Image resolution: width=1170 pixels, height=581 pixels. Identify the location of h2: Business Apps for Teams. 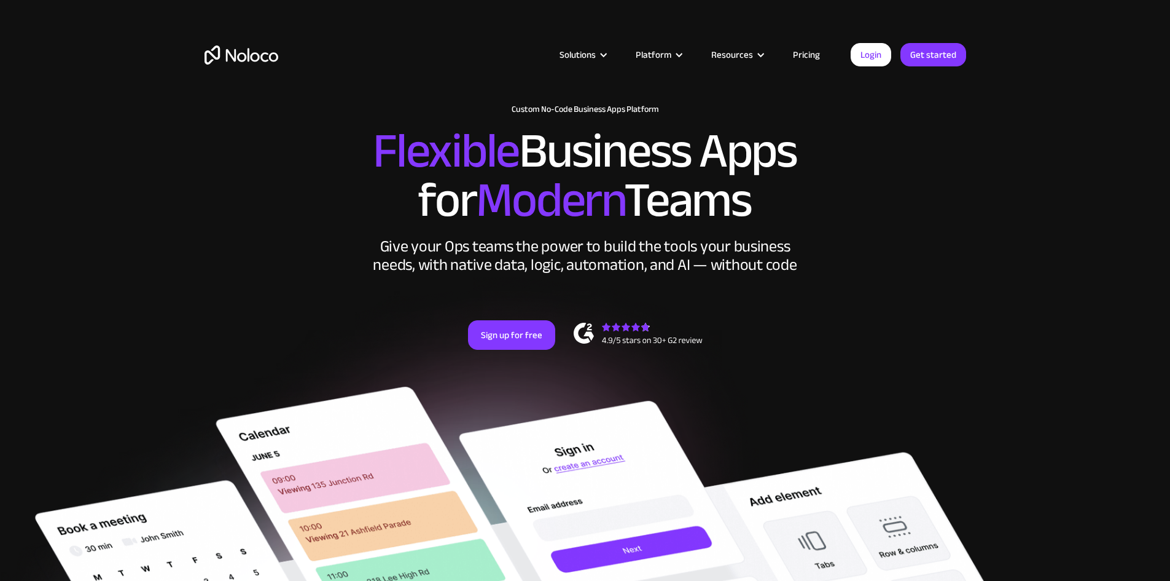
(585, 176).